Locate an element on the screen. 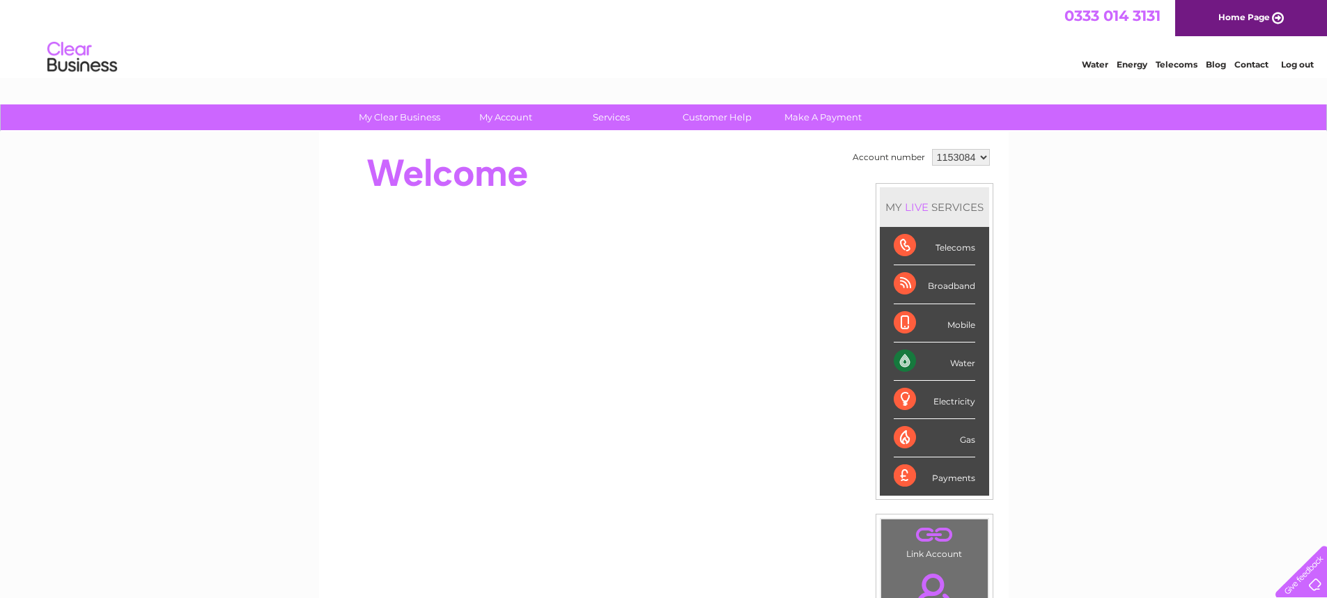  div: LIVE is located at coordinates (917, 207).